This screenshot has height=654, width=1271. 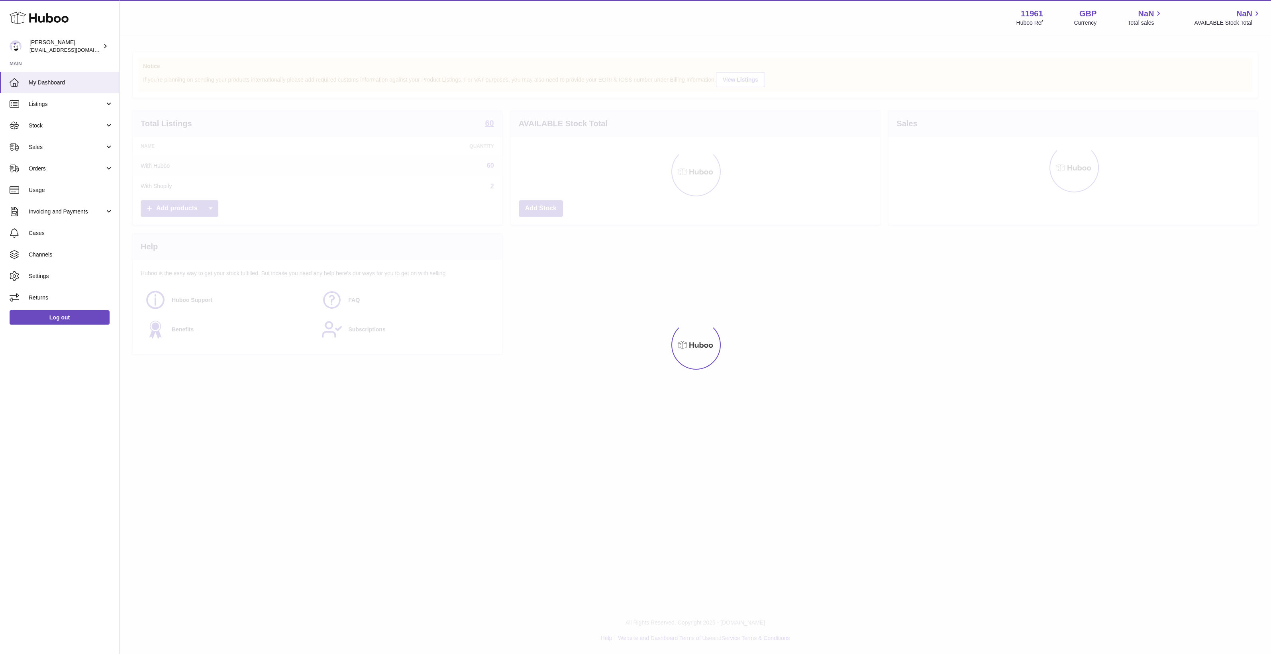 What do you see at coordinates (67, 169) in the screenshot?
I see `span: Orders` at bounding box center [67, 169].